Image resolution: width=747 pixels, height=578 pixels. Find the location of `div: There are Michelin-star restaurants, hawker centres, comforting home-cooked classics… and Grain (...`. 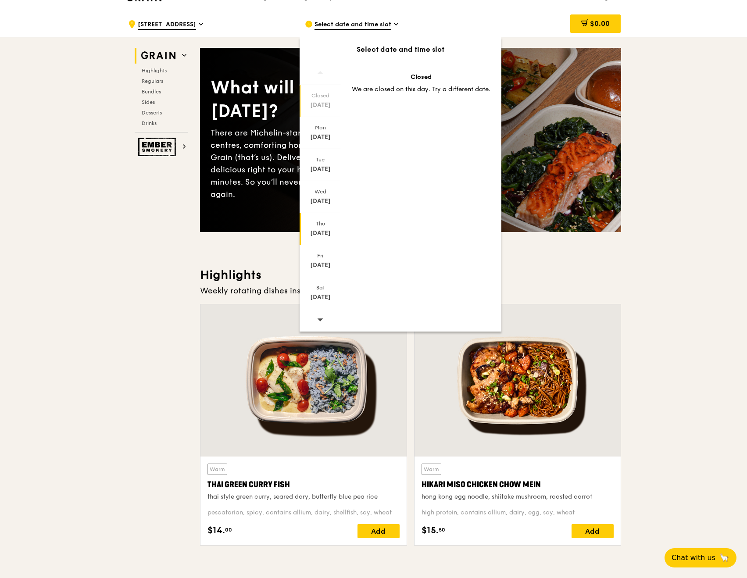

div: There are Michelin-star restaurants, hawker centres, comforting home-cooked classics… and Grain (... is located at coordinates (310, 164).